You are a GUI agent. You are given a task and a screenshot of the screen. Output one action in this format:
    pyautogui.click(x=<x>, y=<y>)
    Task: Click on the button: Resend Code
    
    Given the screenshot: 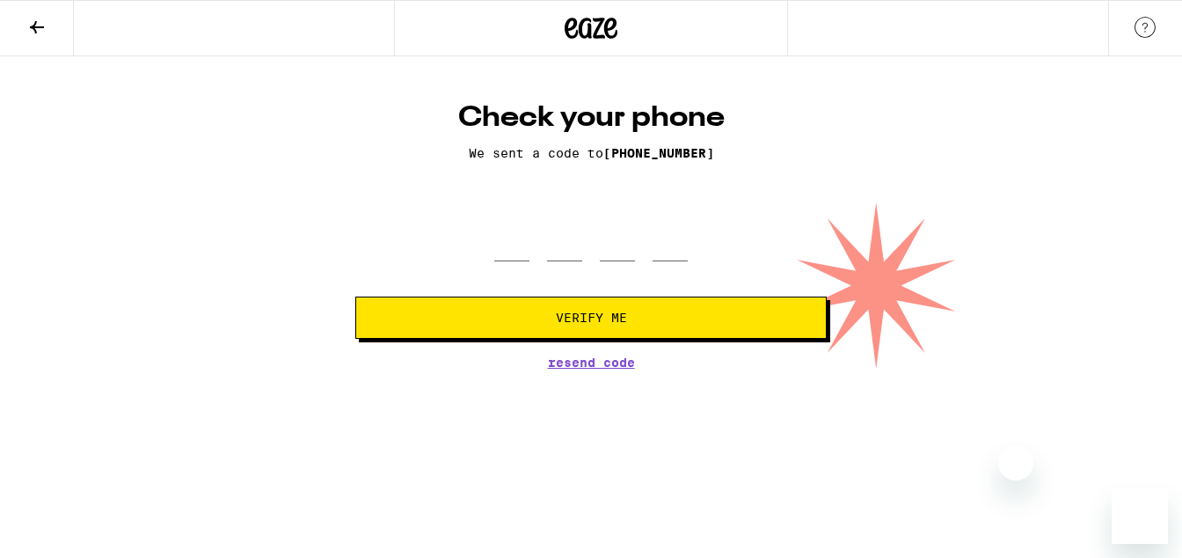 What is the action you would take?
    pyautogui.click(x=591, y=362)
    